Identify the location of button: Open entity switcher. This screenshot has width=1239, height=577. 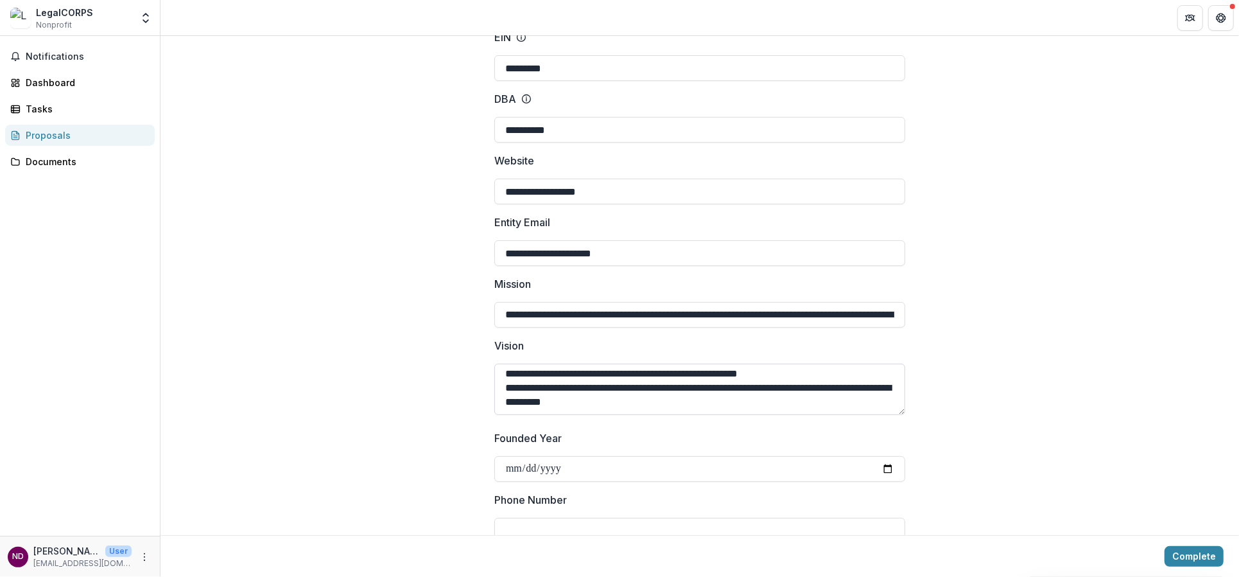
(146, 18).